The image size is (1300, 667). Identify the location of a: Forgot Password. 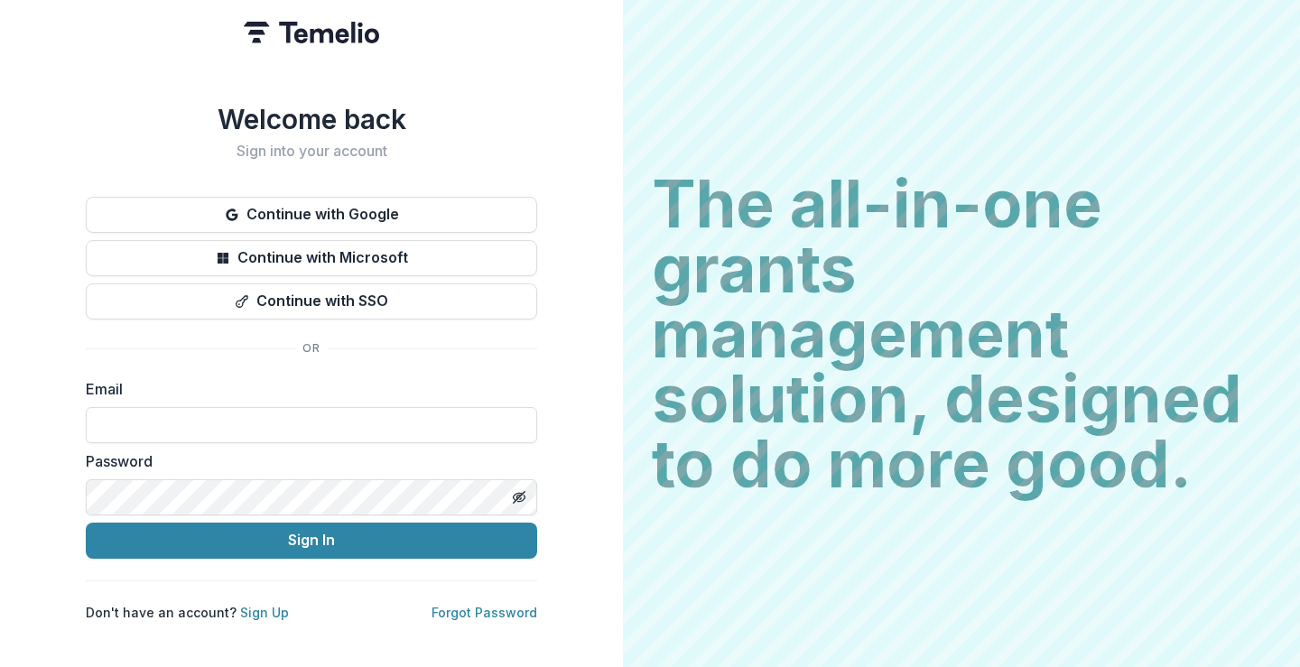
(484, 612).